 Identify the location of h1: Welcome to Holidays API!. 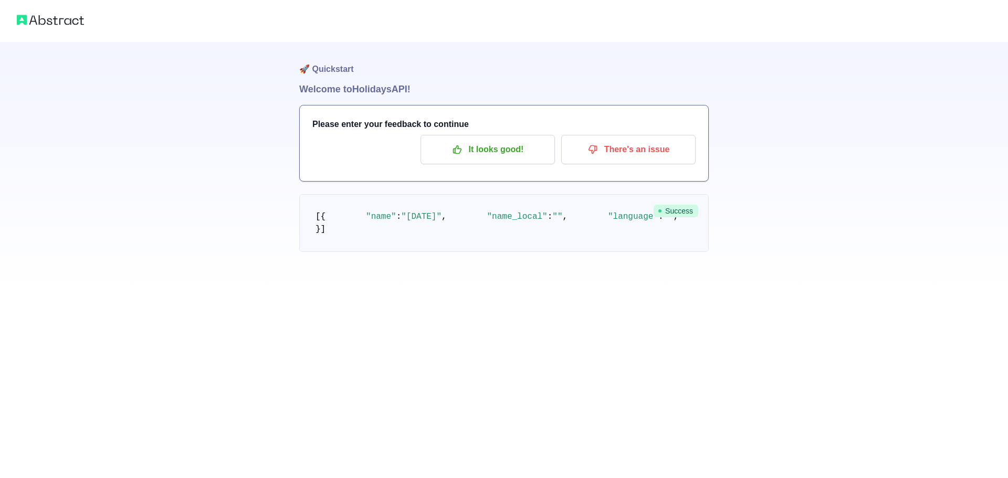
(504, 89).